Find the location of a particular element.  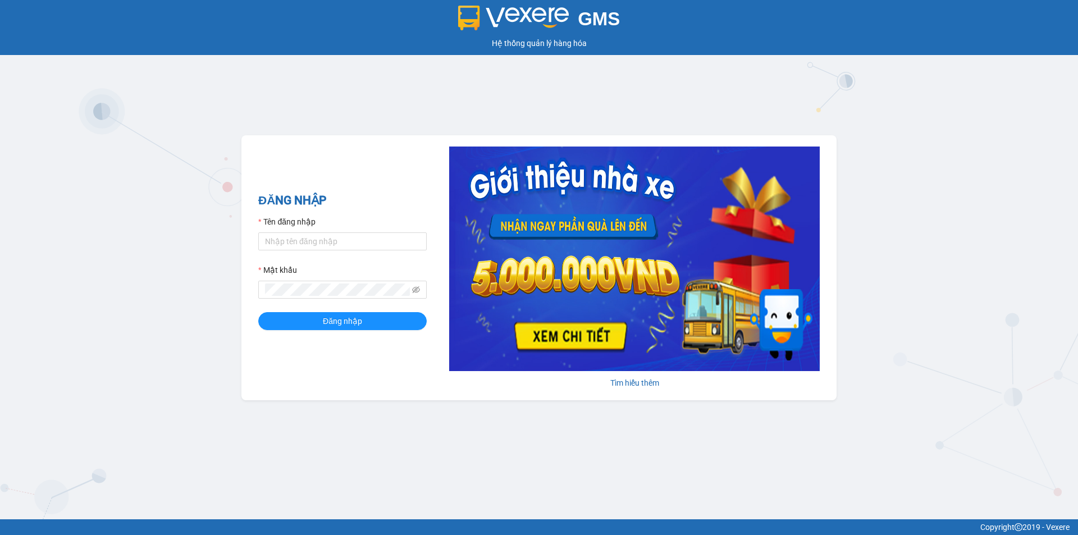

div: Hệ thống quản lý hàng hóa is located at coordinates (539, 43).